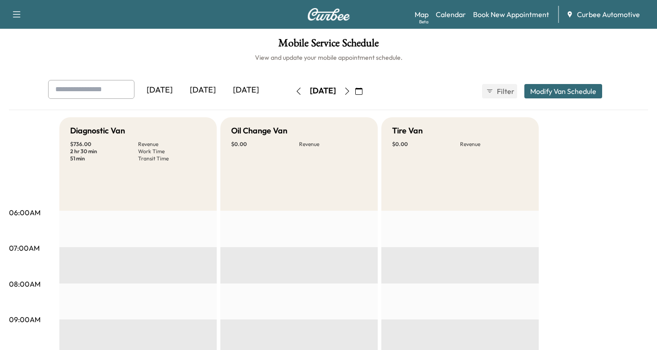  Describe the element at coordinates (104, 151) in the screenshot. I see `p: 2 hr 30 min` at that location.